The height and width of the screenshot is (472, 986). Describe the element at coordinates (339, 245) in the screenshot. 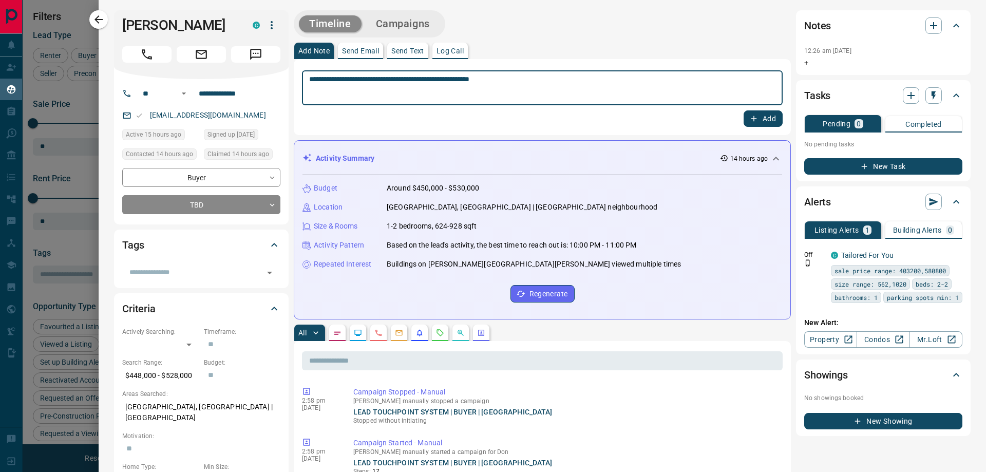

I see `p: Activity Pattern` at that location.